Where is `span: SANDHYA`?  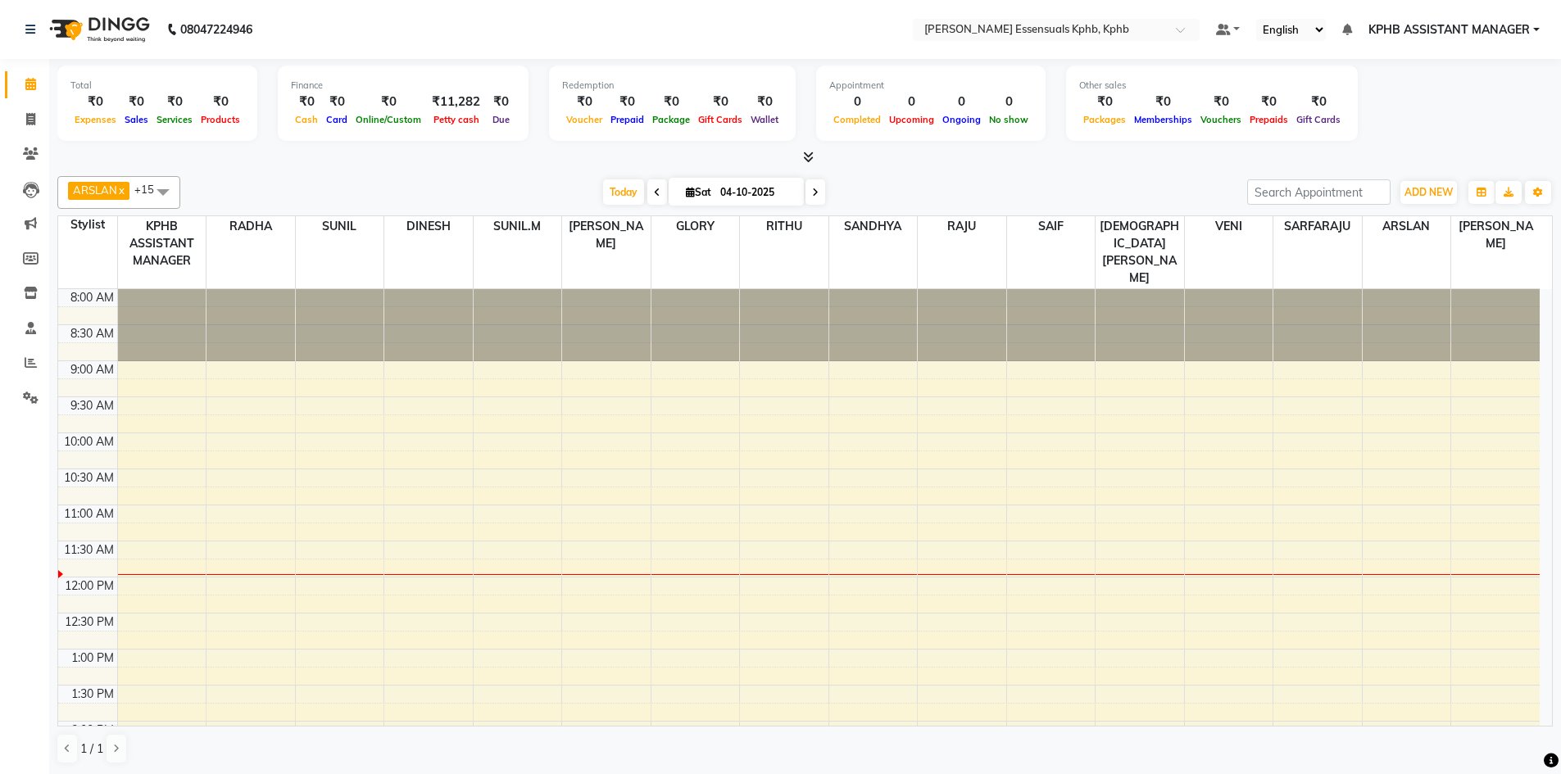
span: SANDHYA is located at coordinates (873, 226).